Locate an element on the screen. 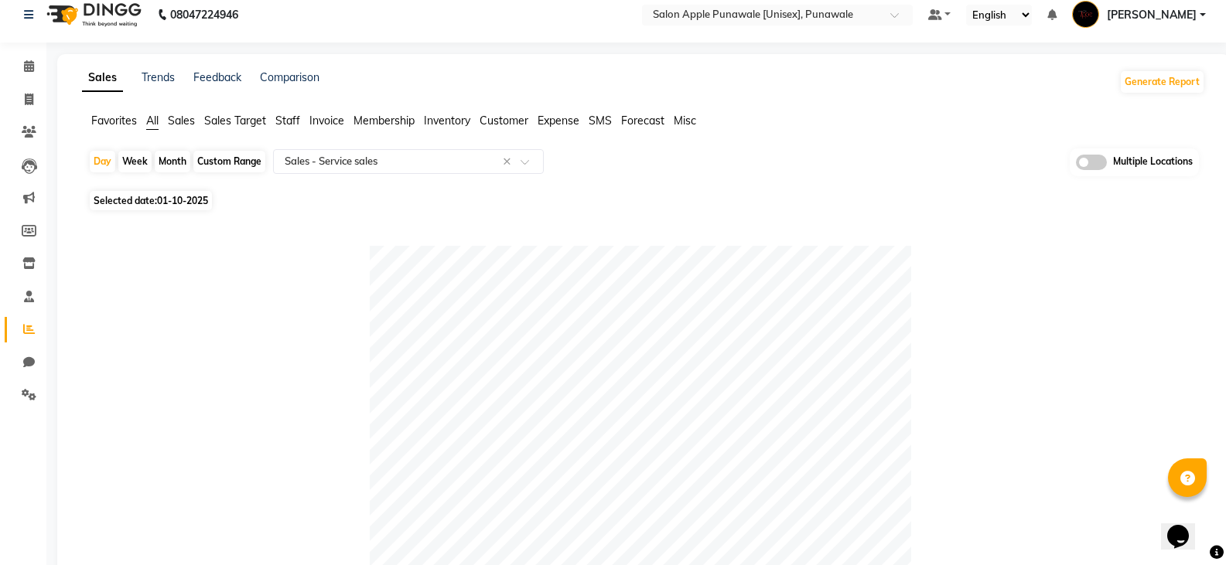 The image size is (1226, 565). span: Customer is located at coordinates (503, 121).